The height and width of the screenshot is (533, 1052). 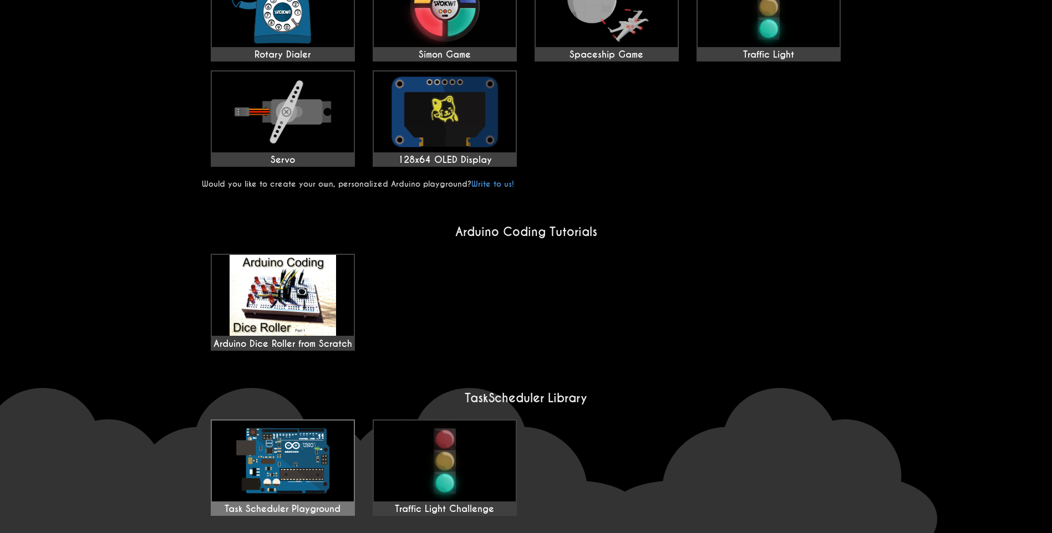 What do you see at coordinates (526, 232) in the screenshot?
I see `h2: Arduino Coding Tutorials` at bounding box center [526, 232].